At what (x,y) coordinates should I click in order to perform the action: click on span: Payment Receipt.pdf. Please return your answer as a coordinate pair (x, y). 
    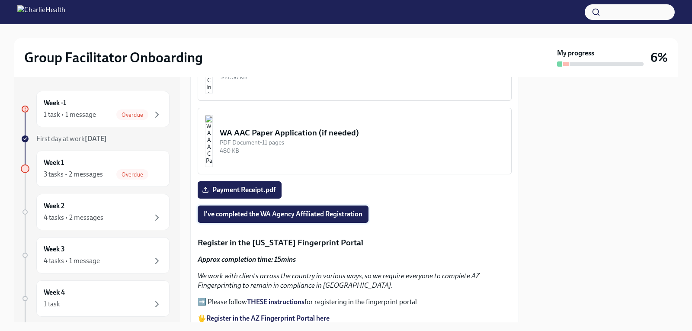
    Looking at the image, I should click on (240, 190).